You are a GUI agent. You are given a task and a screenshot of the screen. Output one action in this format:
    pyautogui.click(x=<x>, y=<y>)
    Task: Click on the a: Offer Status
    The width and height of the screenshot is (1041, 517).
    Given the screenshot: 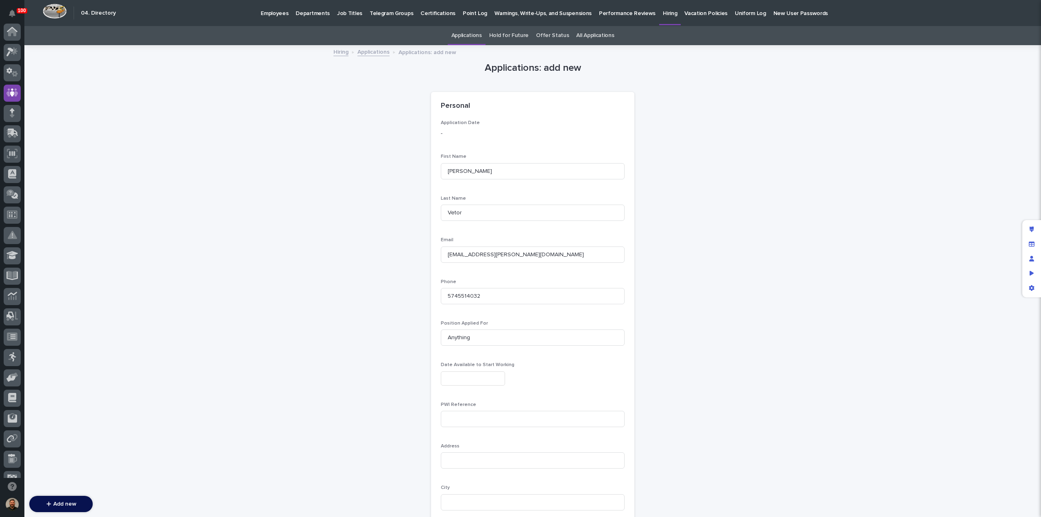 What is the action you would take?
    pyautogui.click(x=552, y=35)
    